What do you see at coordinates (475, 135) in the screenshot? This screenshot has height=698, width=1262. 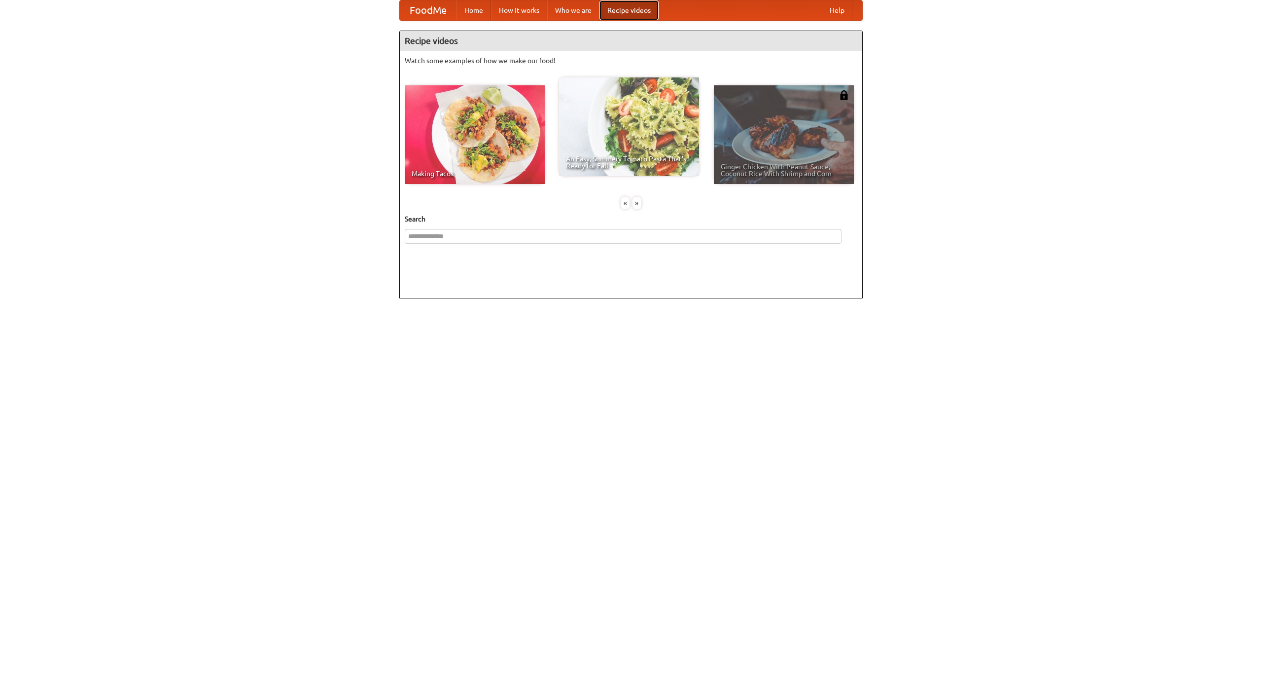 I see `a: Making Tacos` at bounding box center [475, 135].